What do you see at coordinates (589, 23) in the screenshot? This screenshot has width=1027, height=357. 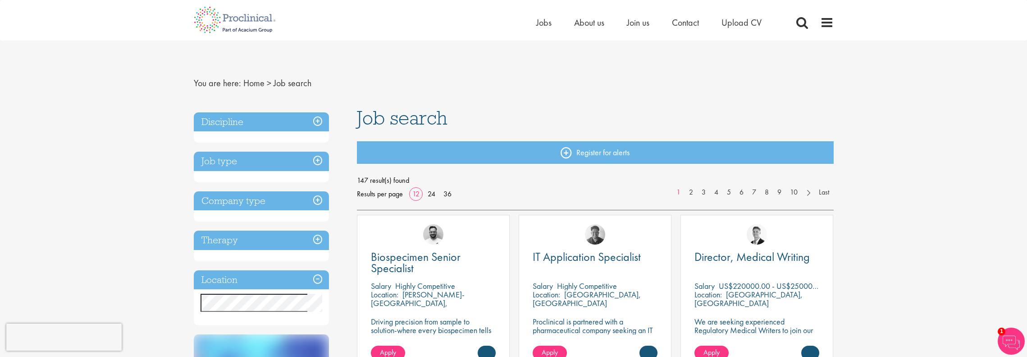 I see `a: About us` at bounding box center [589, 23].